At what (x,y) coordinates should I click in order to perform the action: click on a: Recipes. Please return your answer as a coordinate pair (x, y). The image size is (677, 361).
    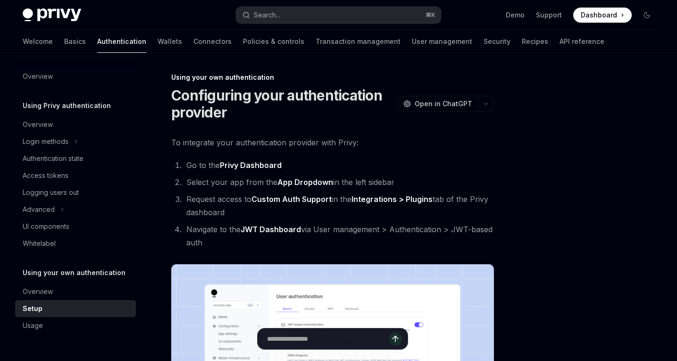
    Looking at the image, I should click on (535, 42).